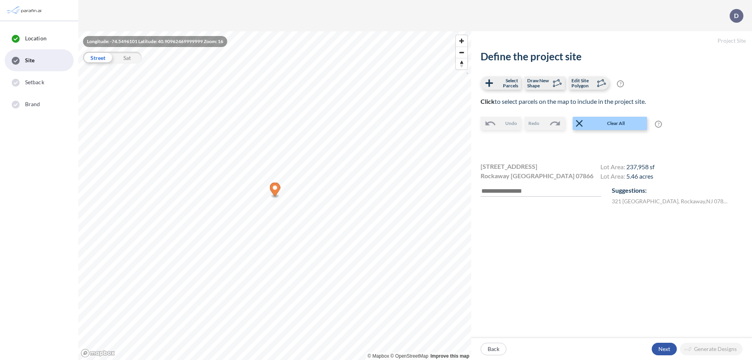 The image size is (752, 360). I want to click on span: Redo, so click(534, 123).